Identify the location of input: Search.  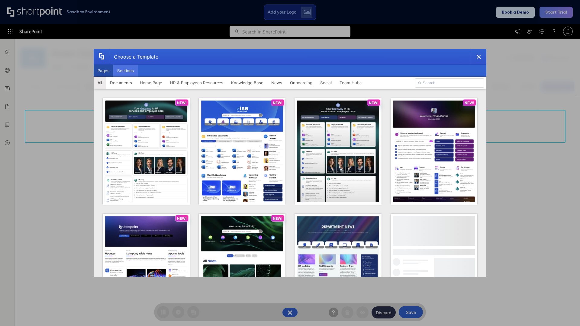
(450, 83).